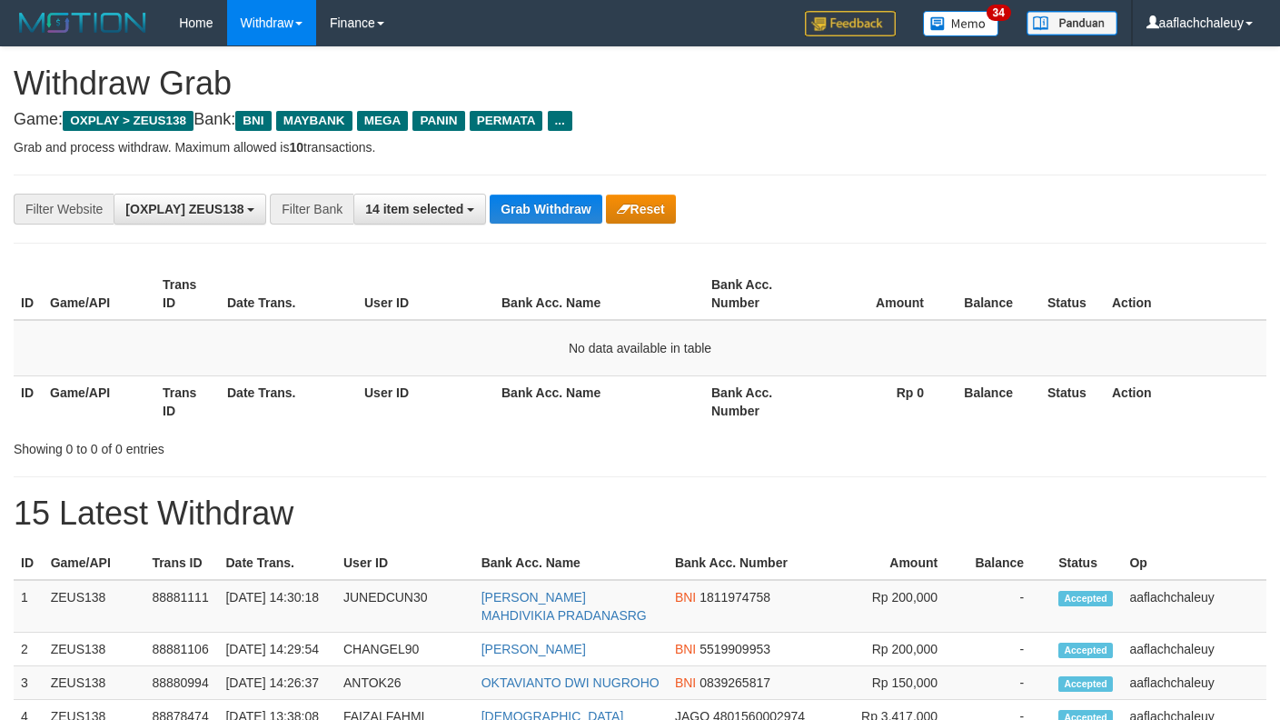 This screenshot has height=720, width=1280. What do you see at coordinates (312, 209) in the screenshot?
I see `div: Filter Bank` at bounding box center [312, 209].